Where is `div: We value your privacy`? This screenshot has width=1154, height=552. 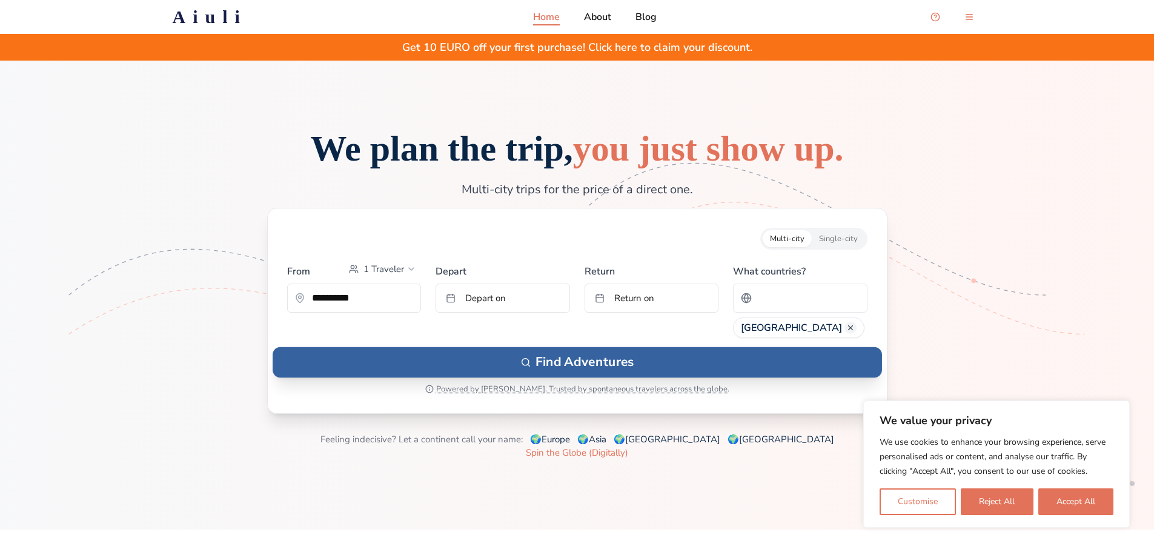
div: We value your privacy is located at coordinates (996, 464).